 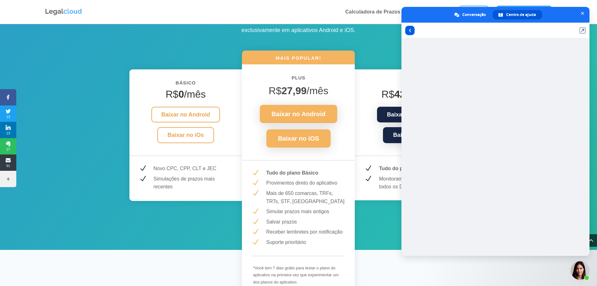 What do you see at coordinates (306, 222) in the screenshot?
I see `p: Salvar prazos` at bounding box center [306, 222].